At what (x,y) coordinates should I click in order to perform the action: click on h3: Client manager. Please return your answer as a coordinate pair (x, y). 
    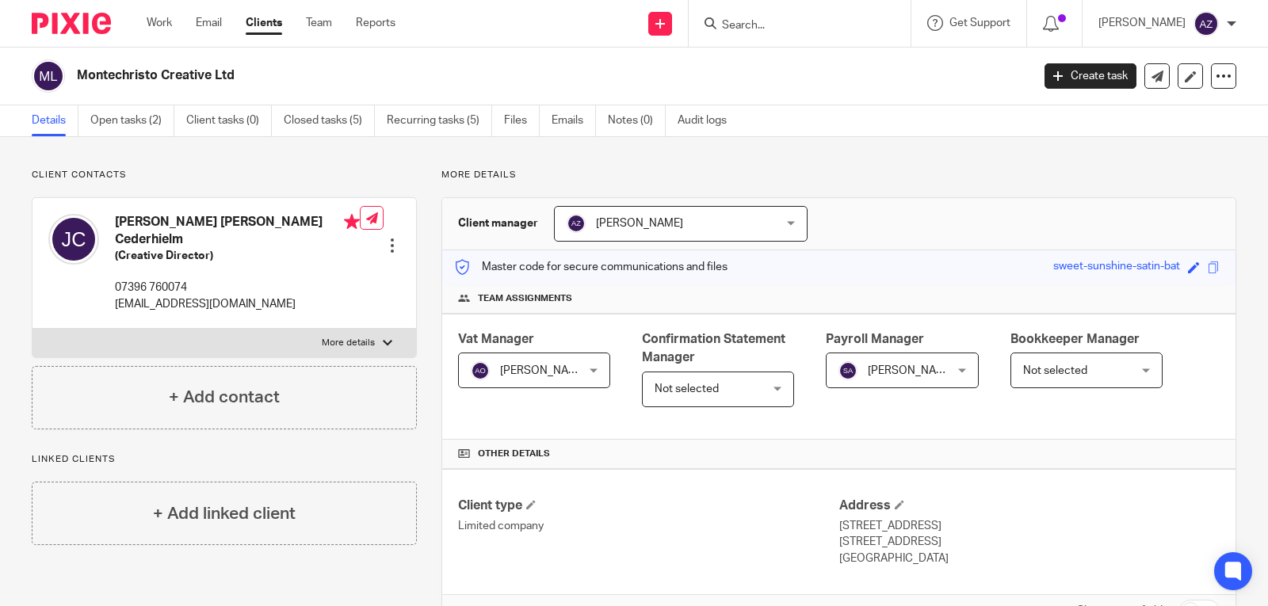
    Looking at the image, I should click on (498, 223).